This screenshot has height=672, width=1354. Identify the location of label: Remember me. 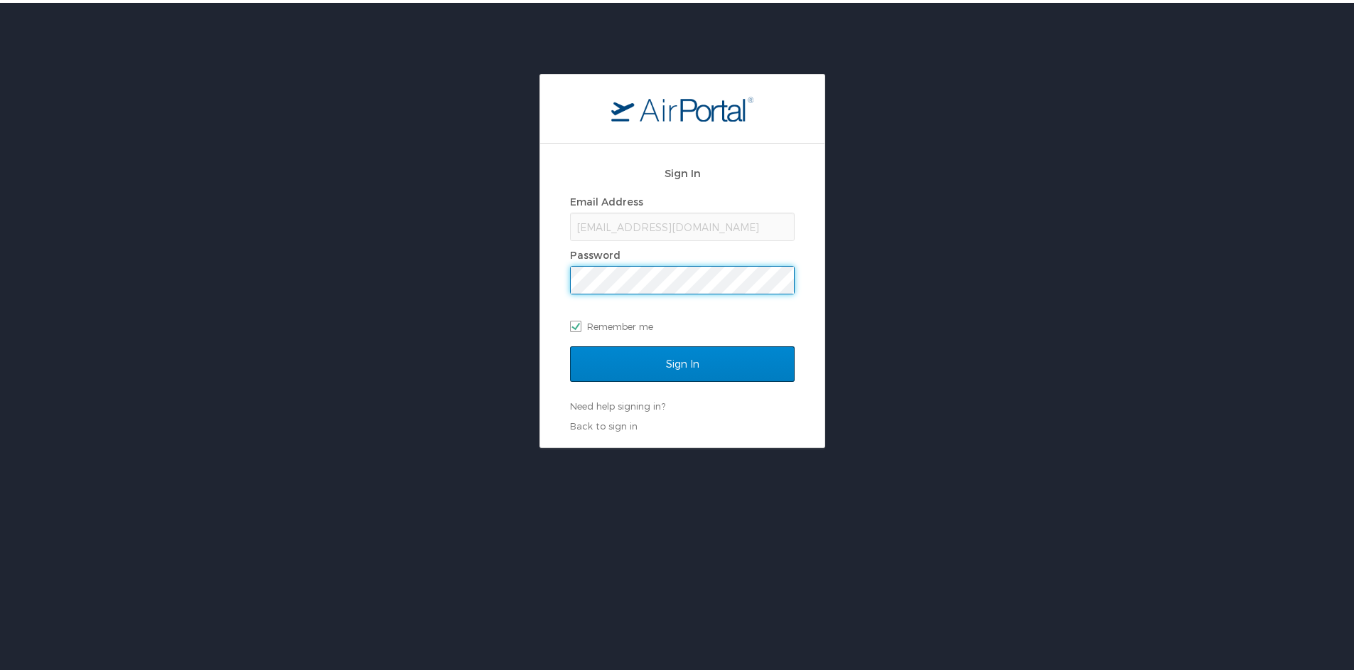
(682, 323).